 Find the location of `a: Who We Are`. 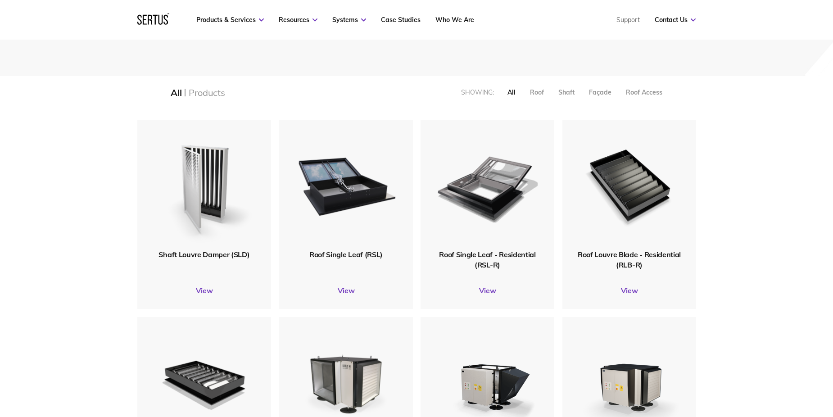

a: Who We Are is located at coordinates (455, 20).